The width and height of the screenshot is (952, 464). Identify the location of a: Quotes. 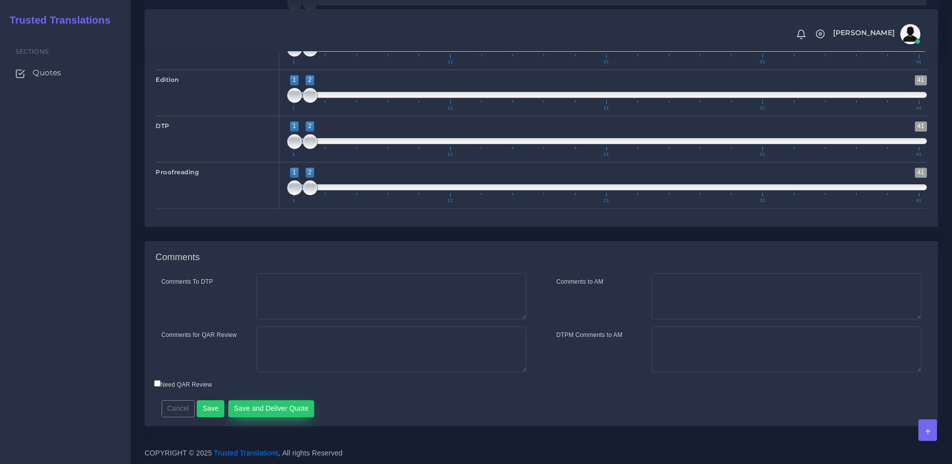
(65, 73).